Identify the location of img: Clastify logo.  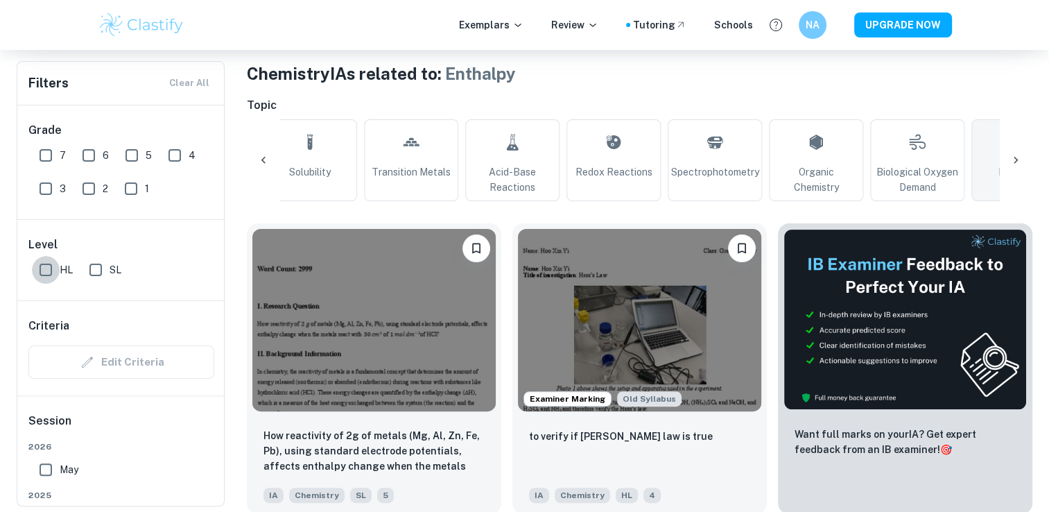
(141, 25).